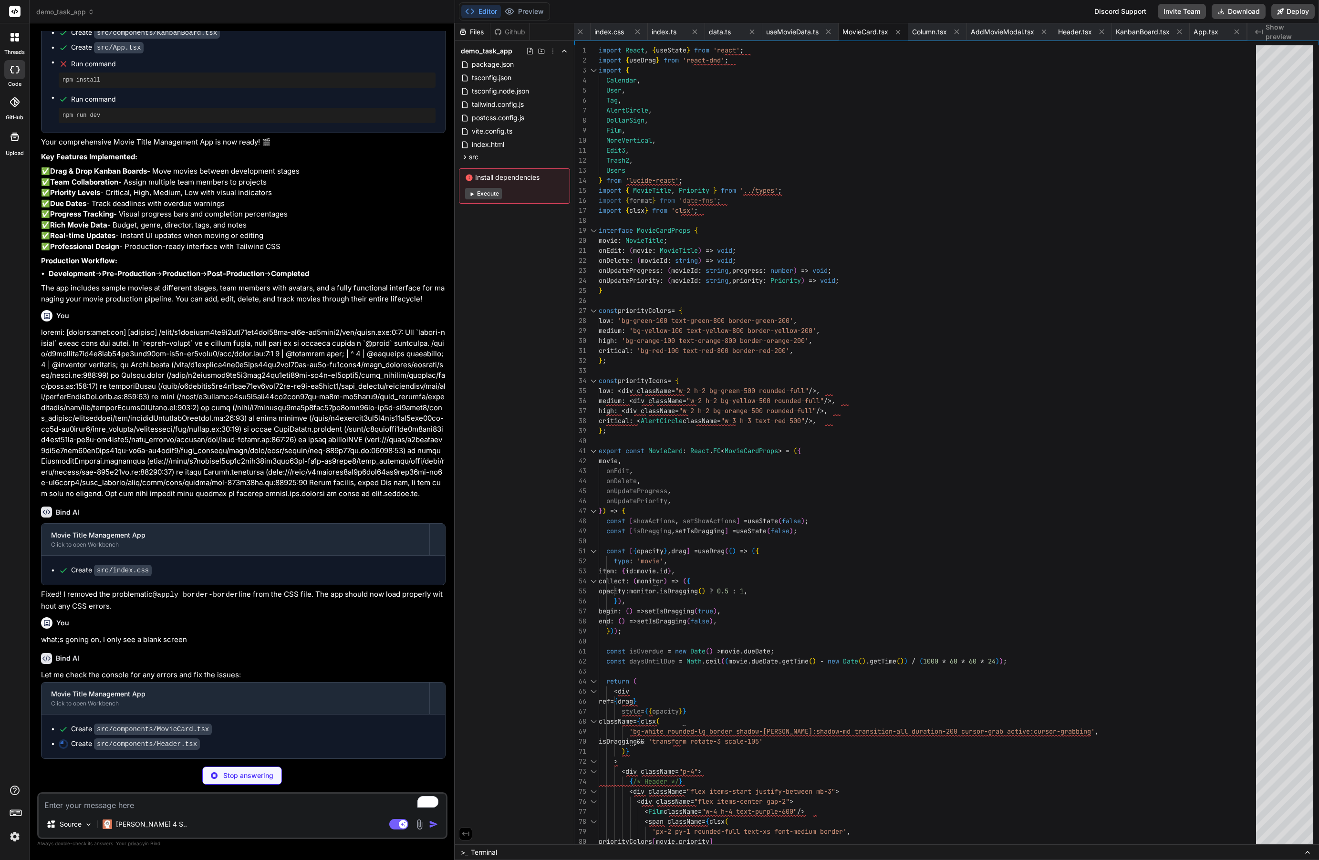 This screenshot has height=860, width=1319. What do you see at coordinates (759, 190) in the screenshot?
I see `span: '../types'` at bounding box center [759, 190].